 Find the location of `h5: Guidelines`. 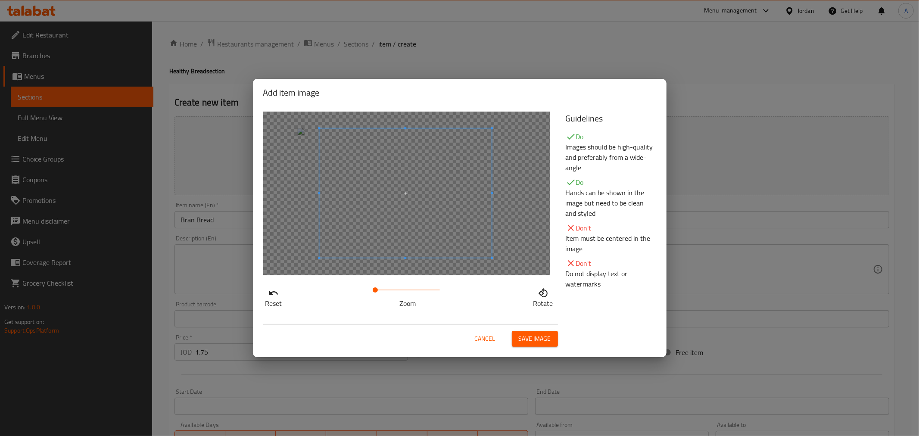

h5: Guidelines is located at coordinates (611, 118).